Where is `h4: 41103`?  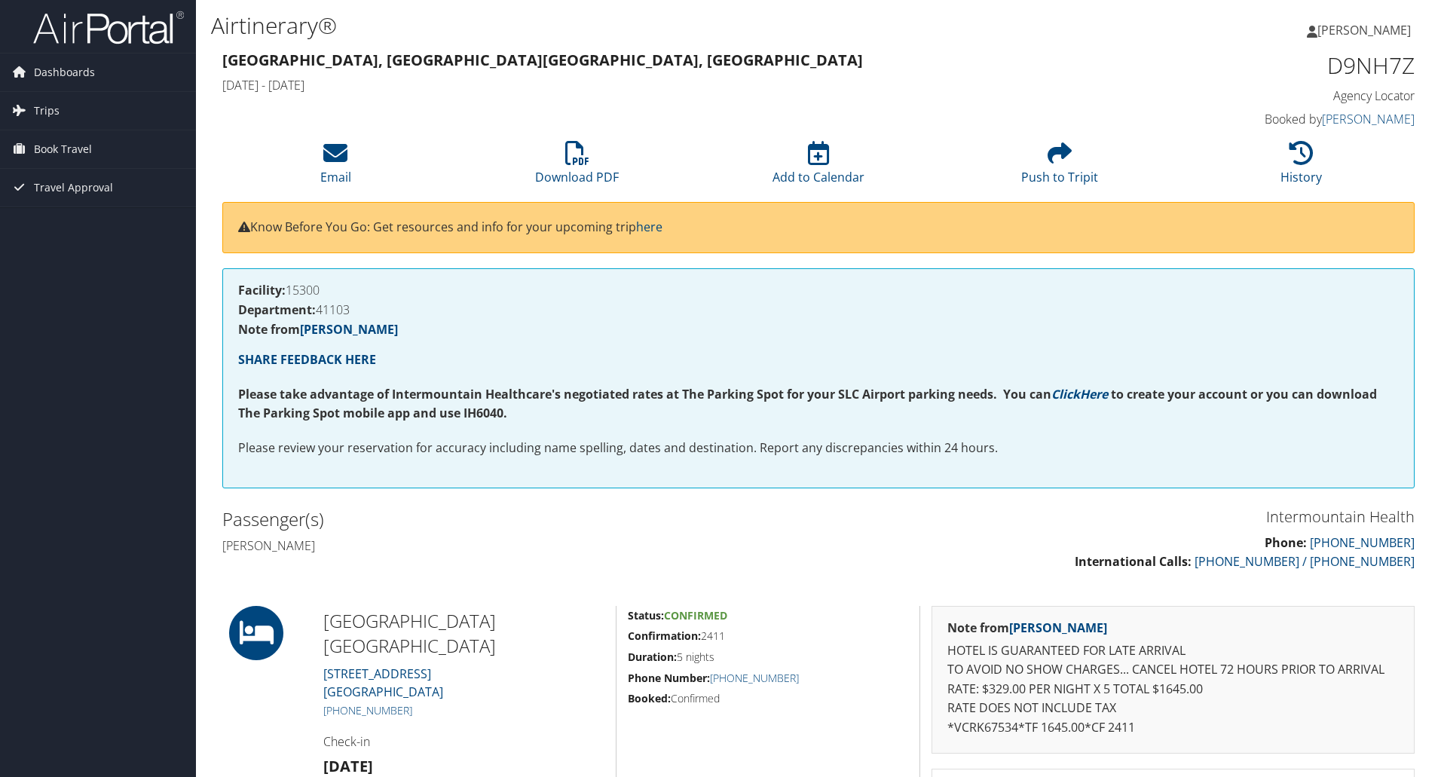
h4: 41103 is located at coordinates (819, 310).